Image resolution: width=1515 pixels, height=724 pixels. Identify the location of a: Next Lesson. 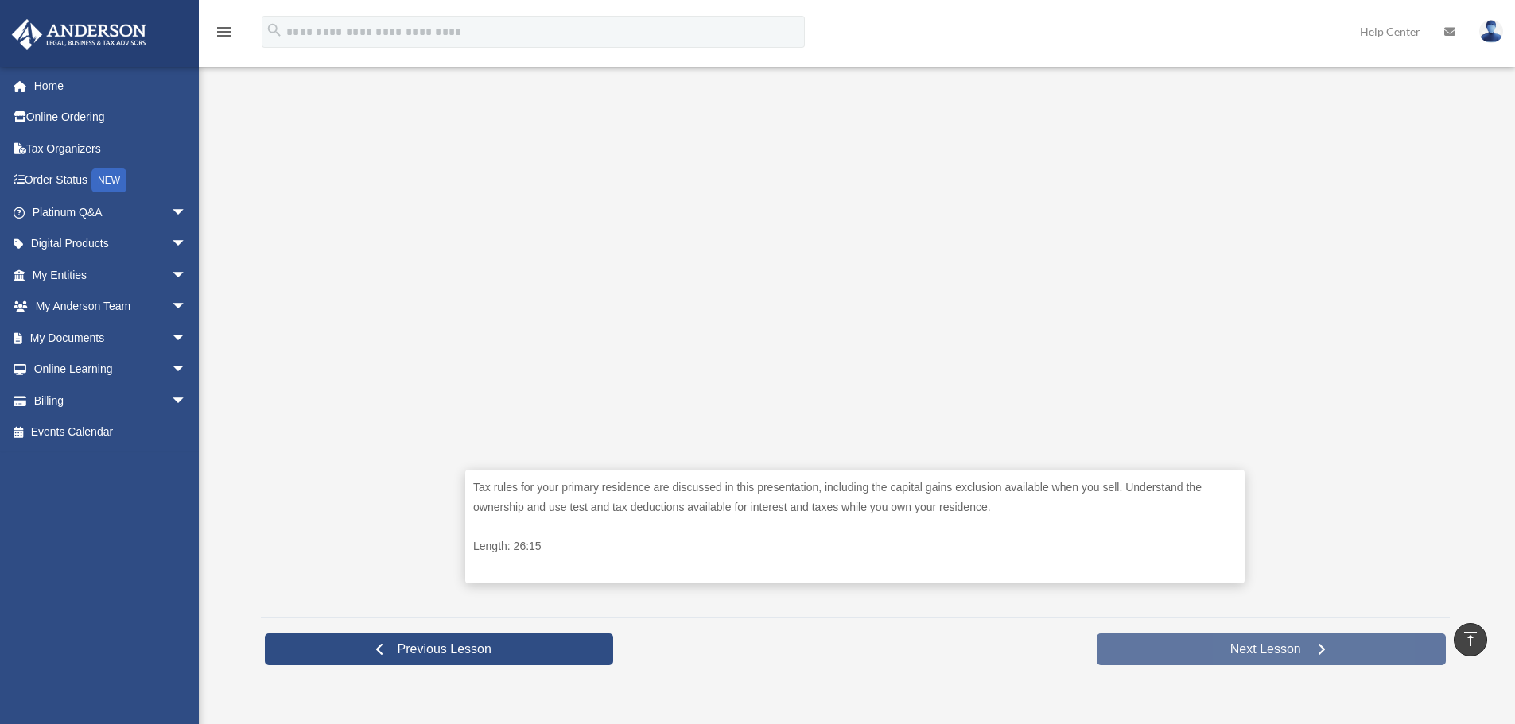
(1271, 650).